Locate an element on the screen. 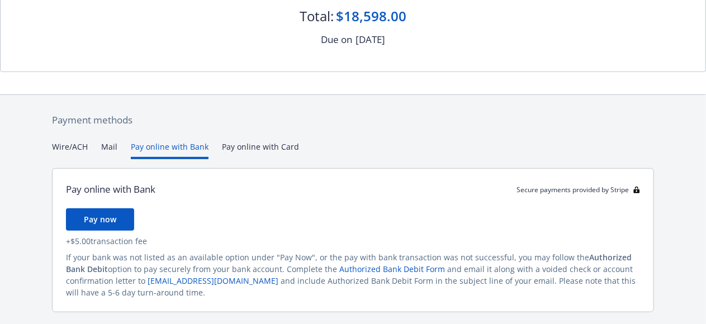  div: If your bank was not listed as an available option under "Pay Now", or the pay with bank transact... is located at coordinates (353, 275).